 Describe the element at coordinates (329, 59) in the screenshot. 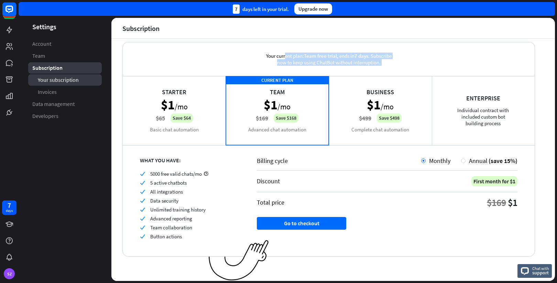

I see `div: Your current plan: , ends in . Subscribe now to keep using ChatBot without interruption.` at that location.